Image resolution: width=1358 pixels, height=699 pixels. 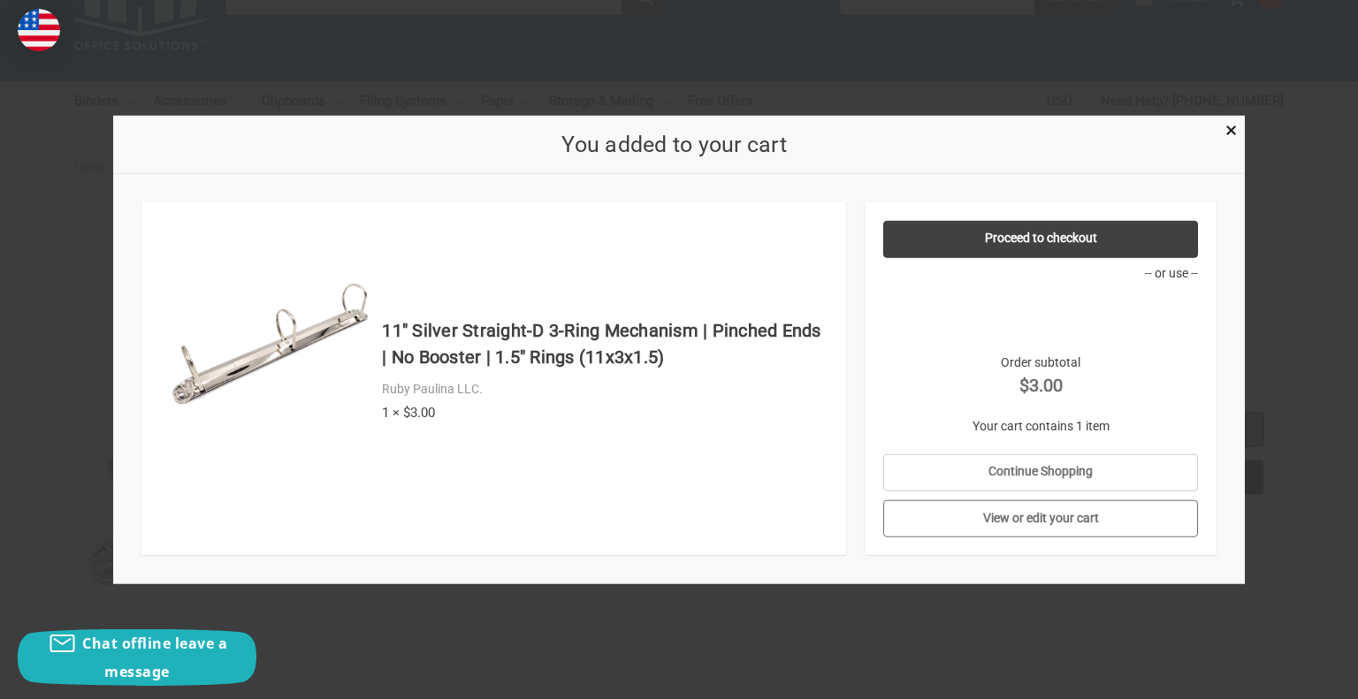 What do you see at coordinates (605, 344) in the screenshot?
I see `h4: 11" Silver Straight-D 3-Ring Mechanism | Pinched Ends | No Booster | 1.5" Rings (11x3x1.5)` at bounding box center [605, 344].